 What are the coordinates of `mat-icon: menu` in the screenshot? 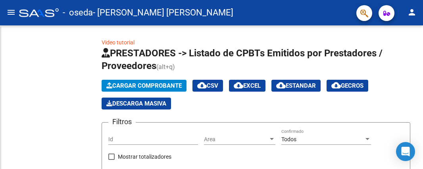 It's located at (11, 12).